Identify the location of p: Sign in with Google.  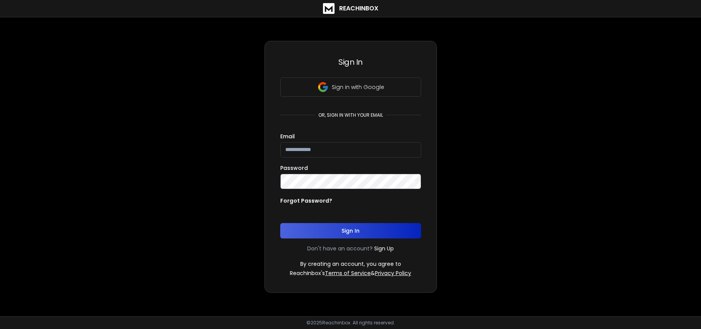
(358, 87).